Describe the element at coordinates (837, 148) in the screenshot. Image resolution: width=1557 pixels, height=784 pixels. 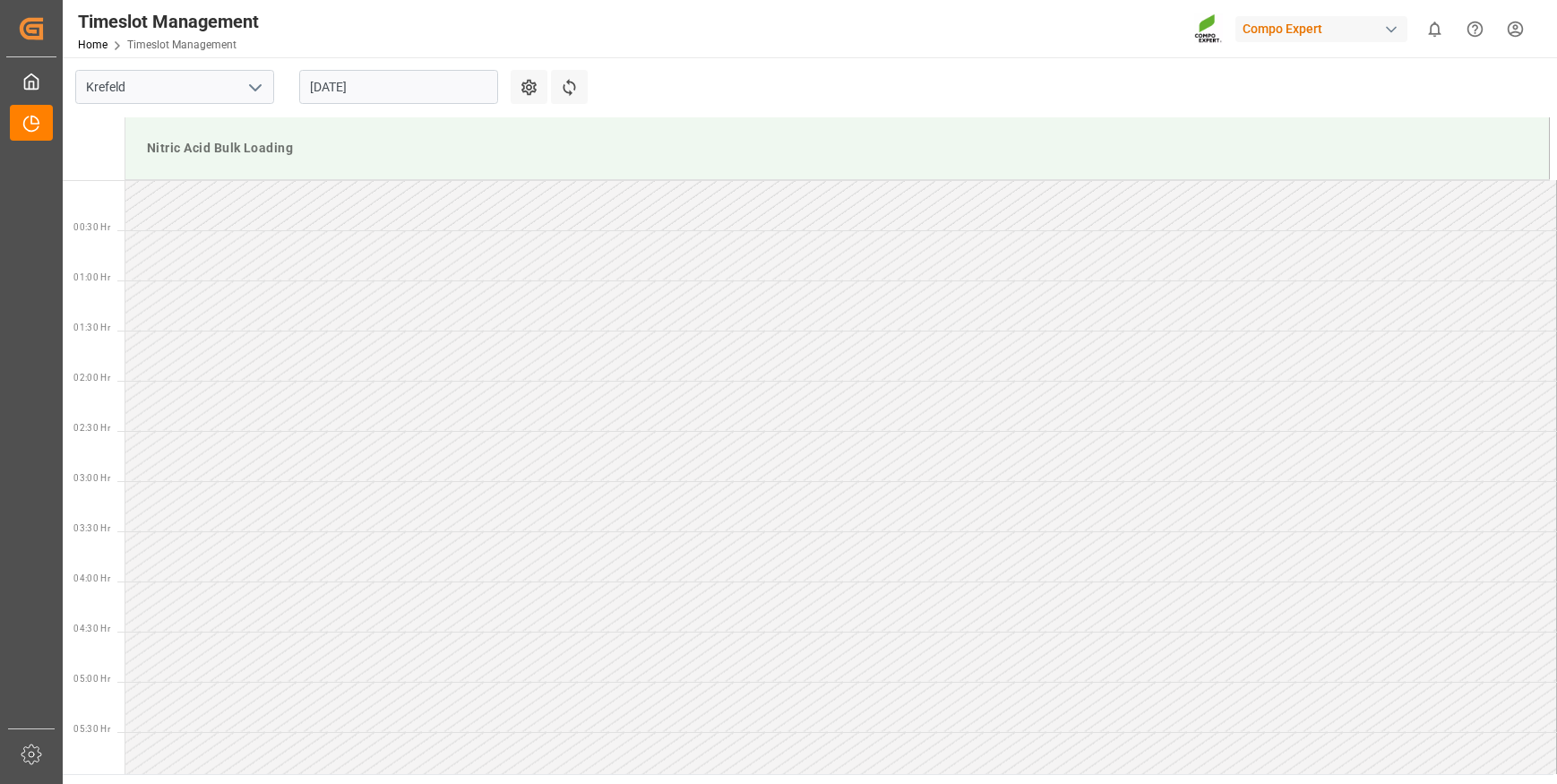
I see `div: Nitric Acid Bulk Loading` at that location.